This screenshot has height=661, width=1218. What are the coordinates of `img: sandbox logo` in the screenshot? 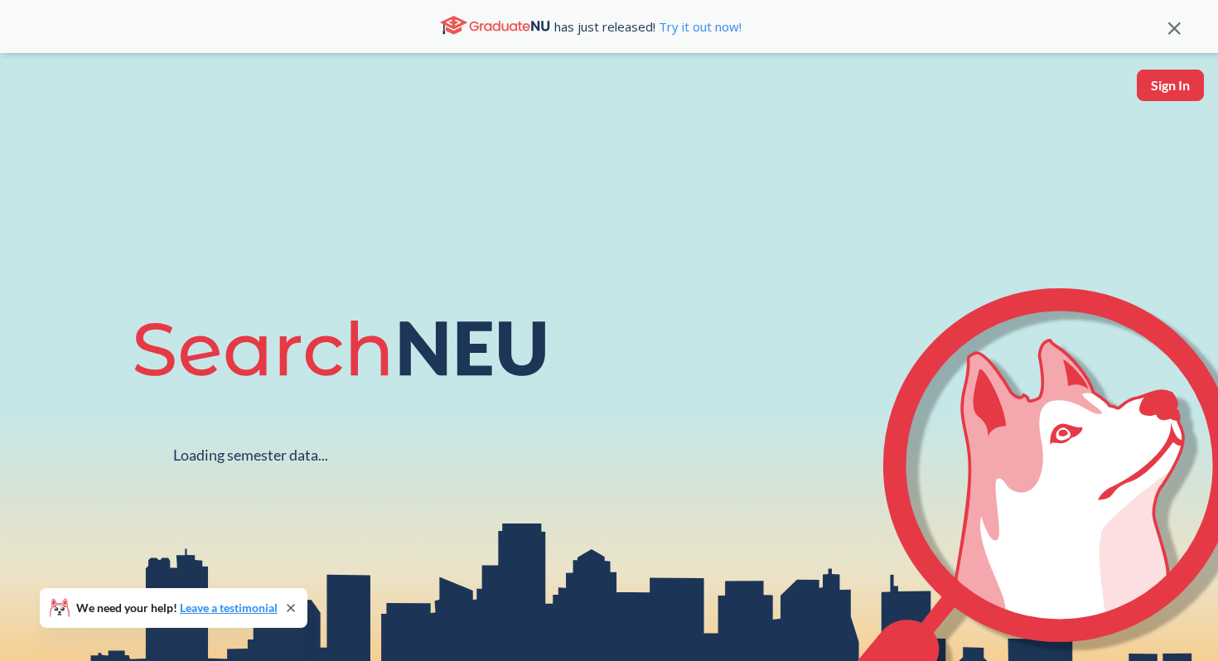 It's located at (36, 94).